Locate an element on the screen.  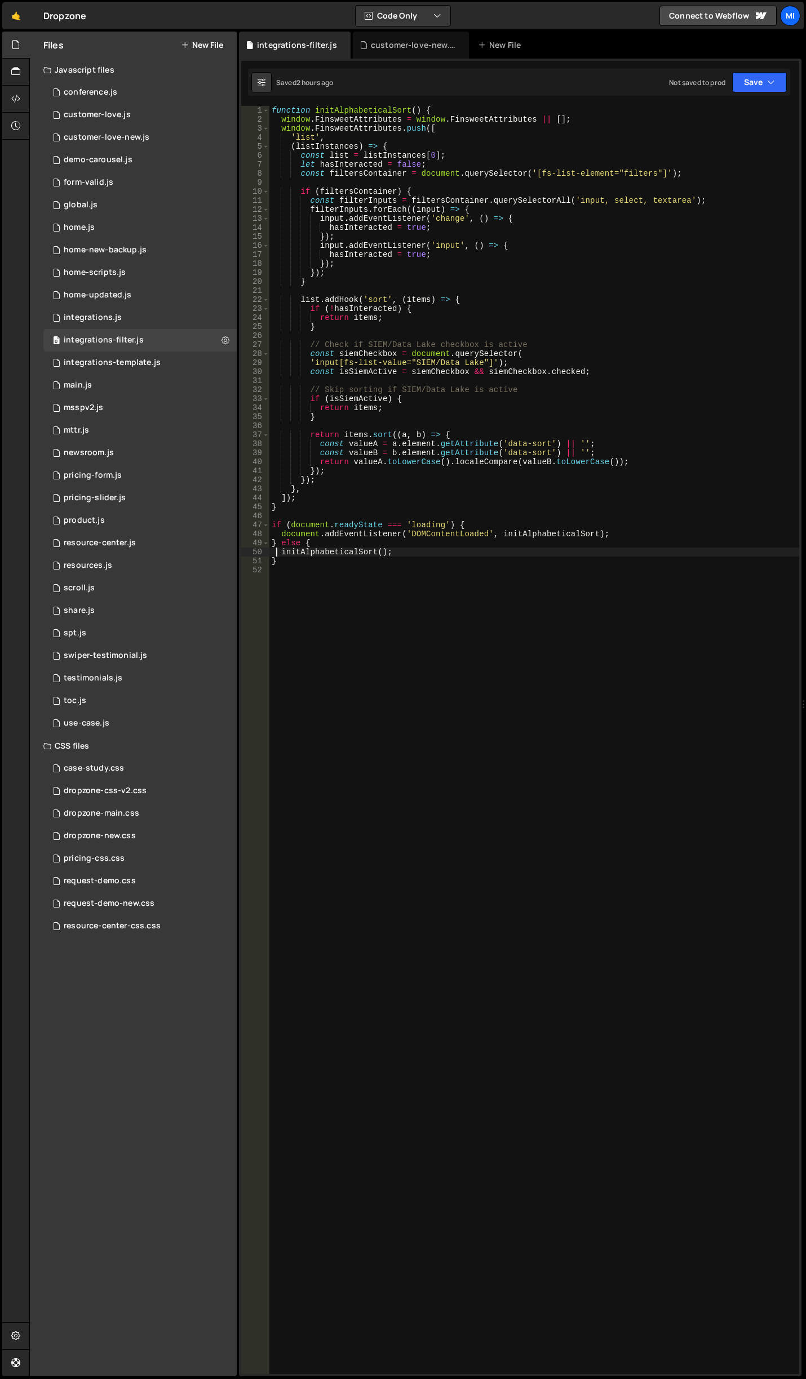
div: Mi is located at coordinates (790, 16).